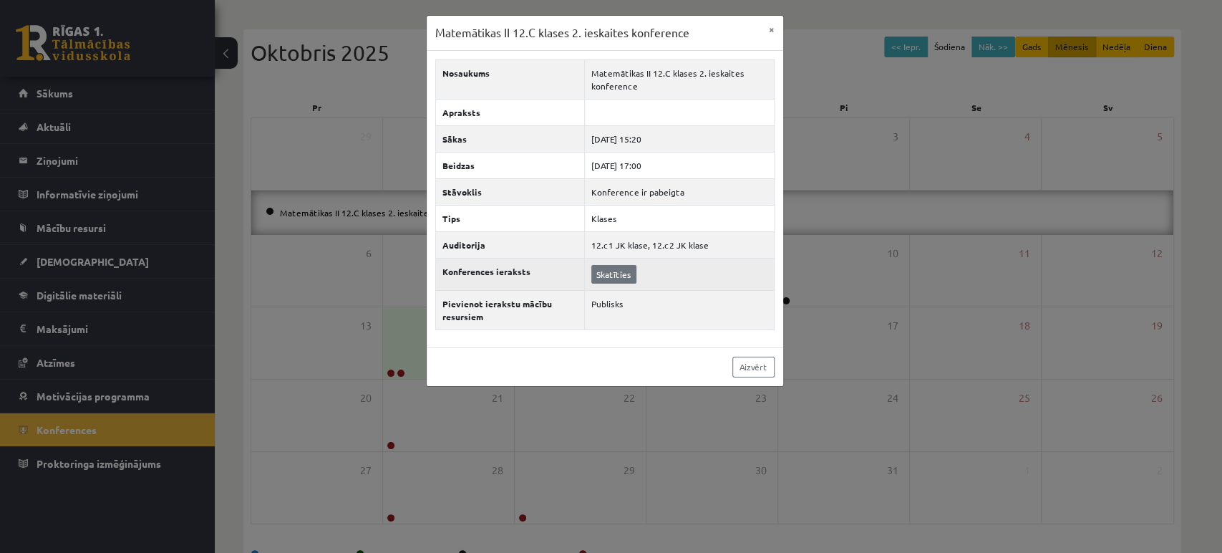 This screenshot has height=553, width=1222. Describe the element at coordinates (510, 309) in the screenshot. I see `th: Pievienot ierakstu mācību resursiem` at that location.